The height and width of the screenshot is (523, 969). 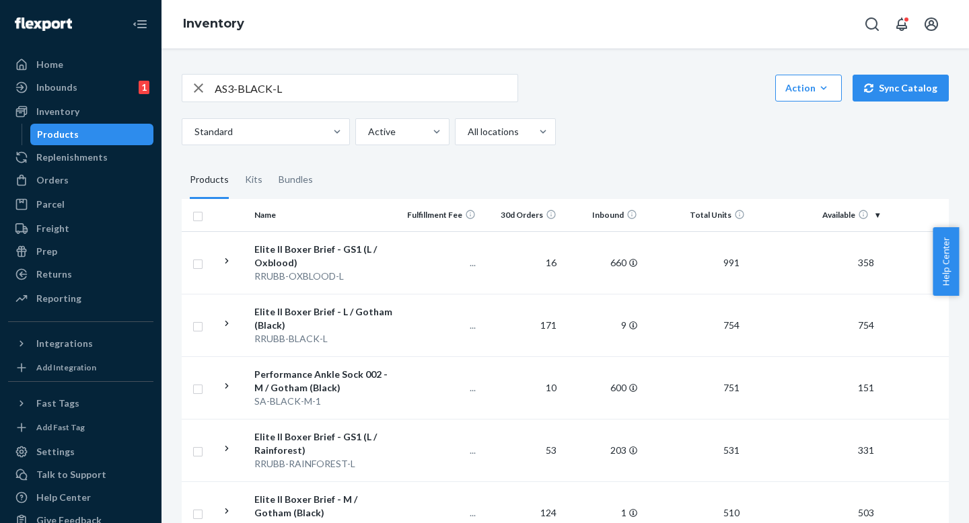 I want to click on a: Home, so click(x=81, y=65).